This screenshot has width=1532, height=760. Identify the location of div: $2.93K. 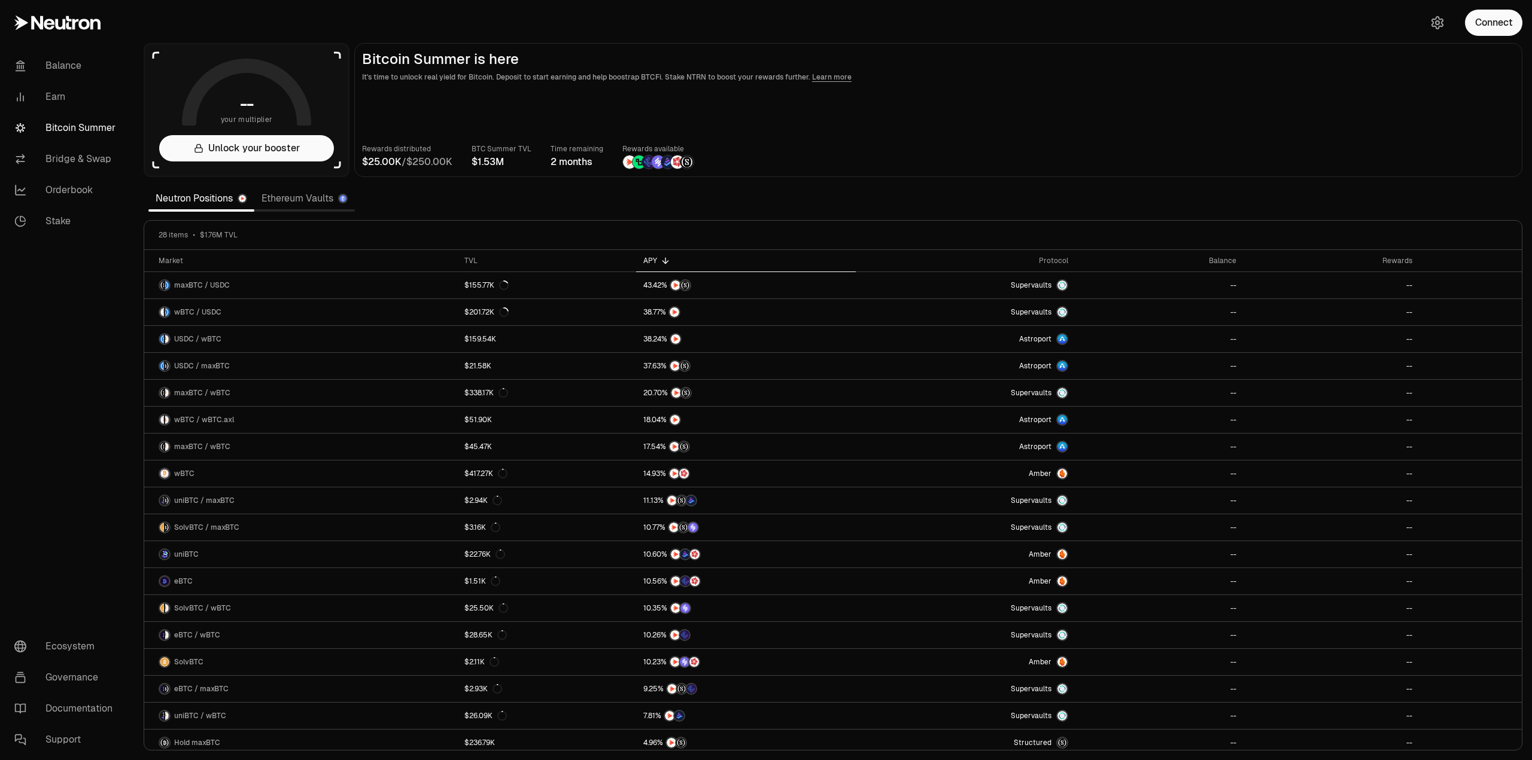
(483, 689).